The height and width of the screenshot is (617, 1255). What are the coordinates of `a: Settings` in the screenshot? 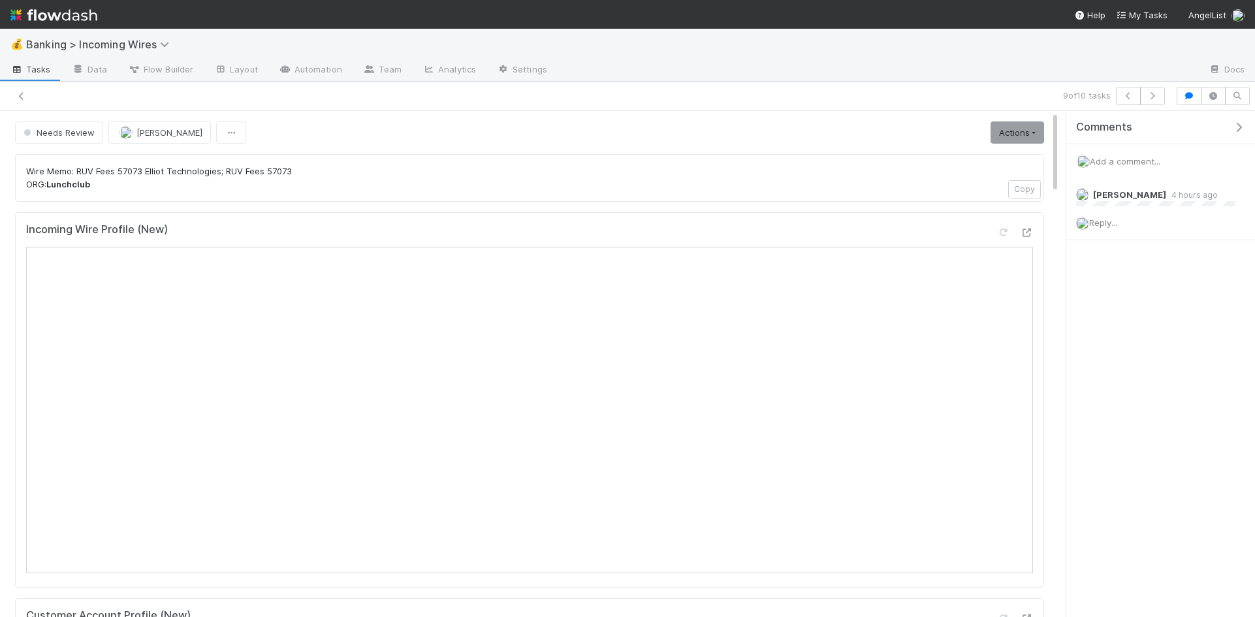 It's located at (522, 70).